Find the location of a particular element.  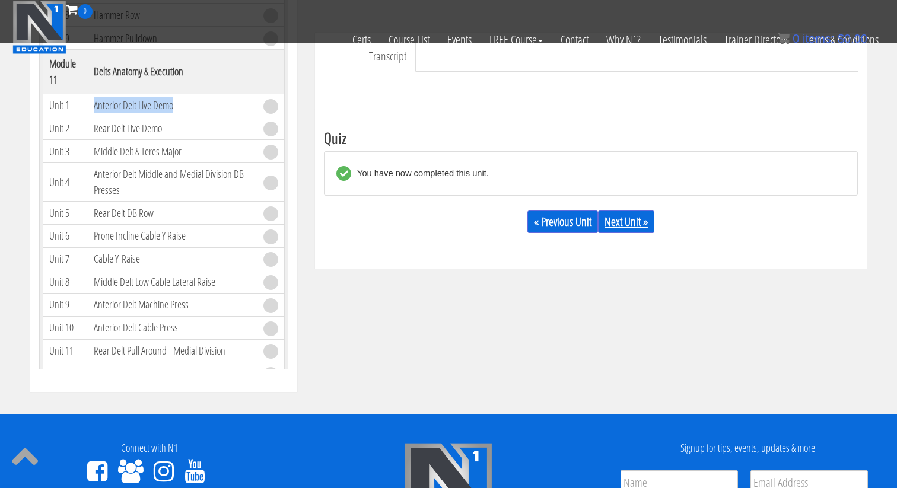

td: Middle Delt Low Cable Lateral Raise is located at coordinates (173, 282).